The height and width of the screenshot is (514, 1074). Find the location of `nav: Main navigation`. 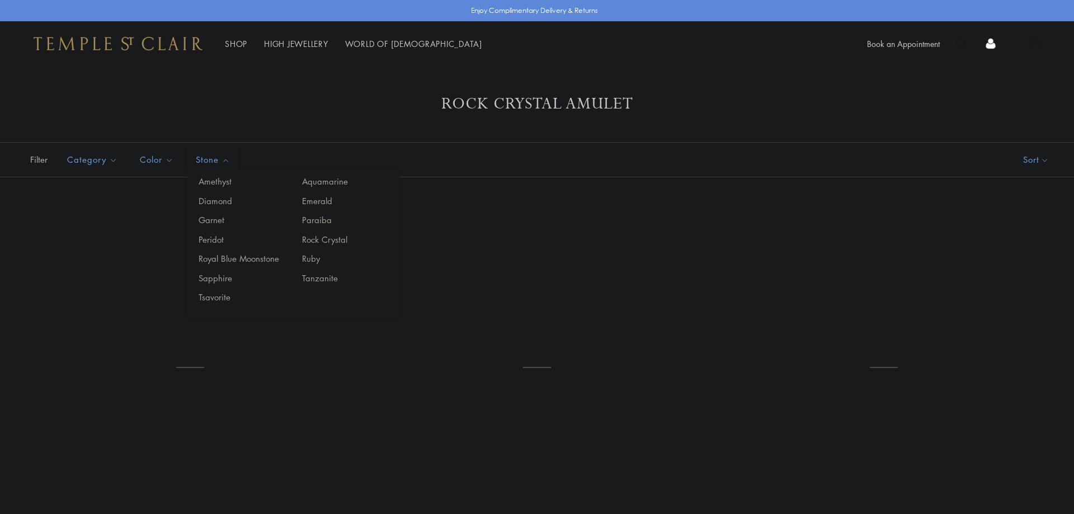

nav: Main navigation is located at coordinates (354, 44).